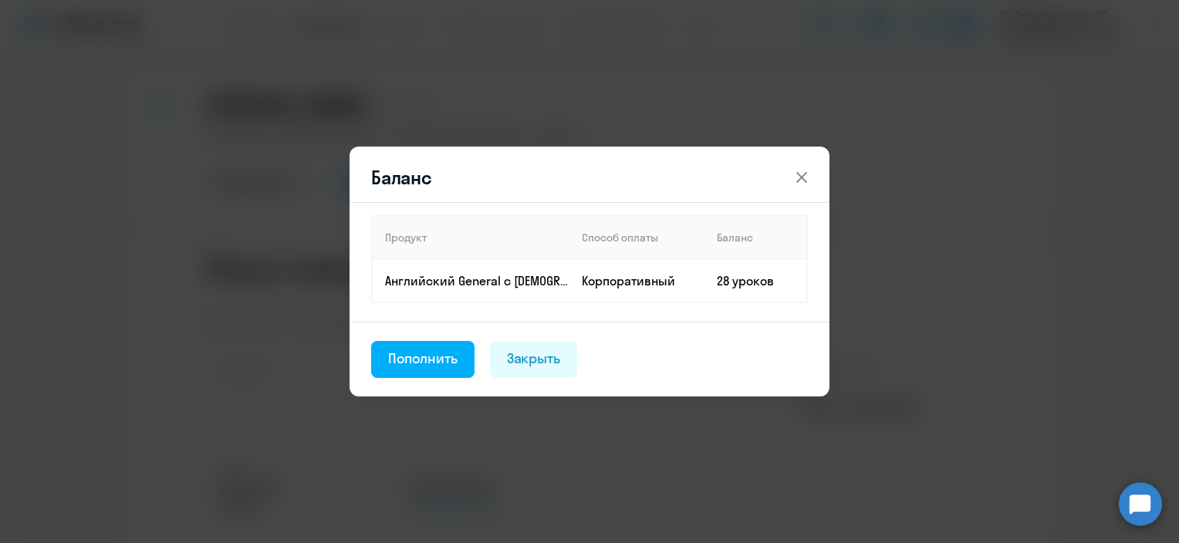 The height and width of the screenshot is (543, 1179). What do you see at coordinates (534, 359) in the screenshot?
I see `div: Закрыть` at bounding box center [534, 359].